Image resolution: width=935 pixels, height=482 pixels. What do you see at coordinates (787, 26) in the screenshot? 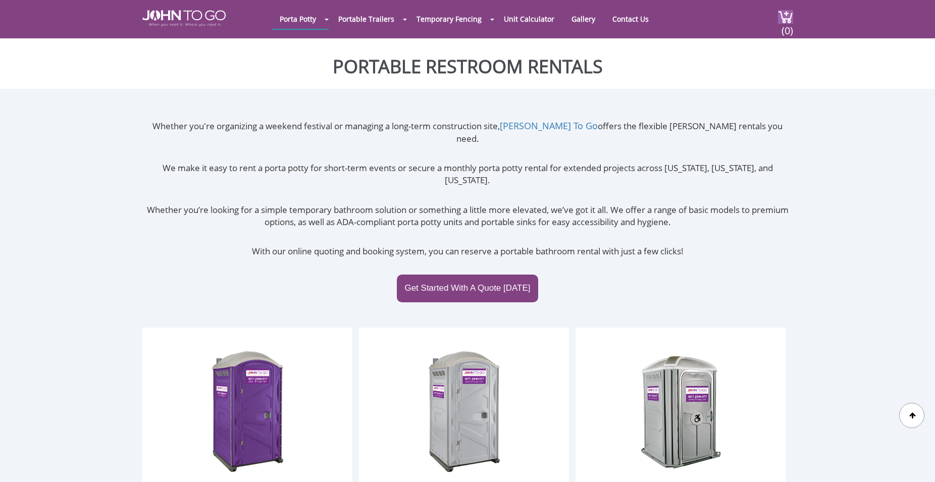
I see `span: (0)` at bounding box center [787, 26].